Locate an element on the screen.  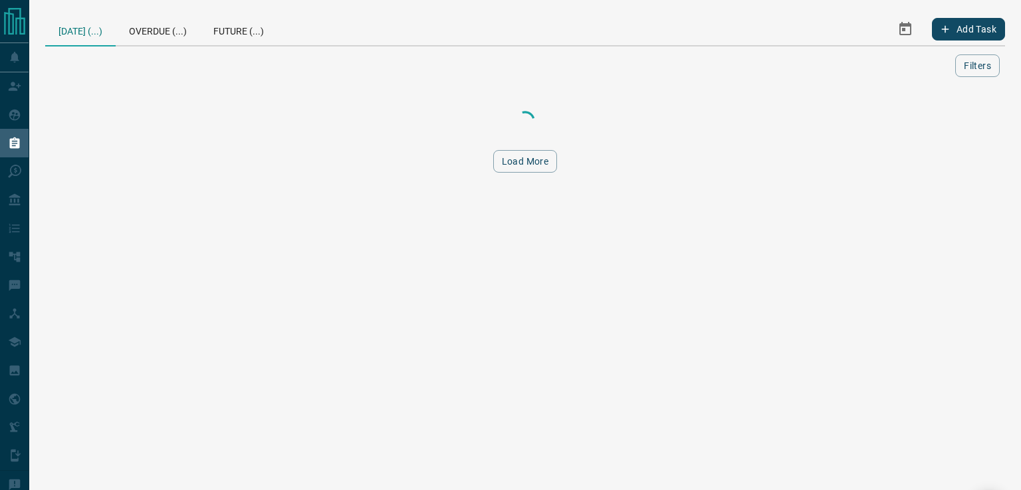
button: Select Date Range is located at coordinates (905, 29).